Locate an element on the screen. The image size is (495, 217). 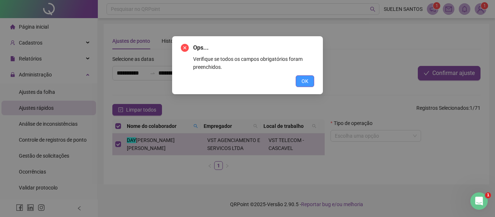
span: close-circle is located at coordinates (185, 48).